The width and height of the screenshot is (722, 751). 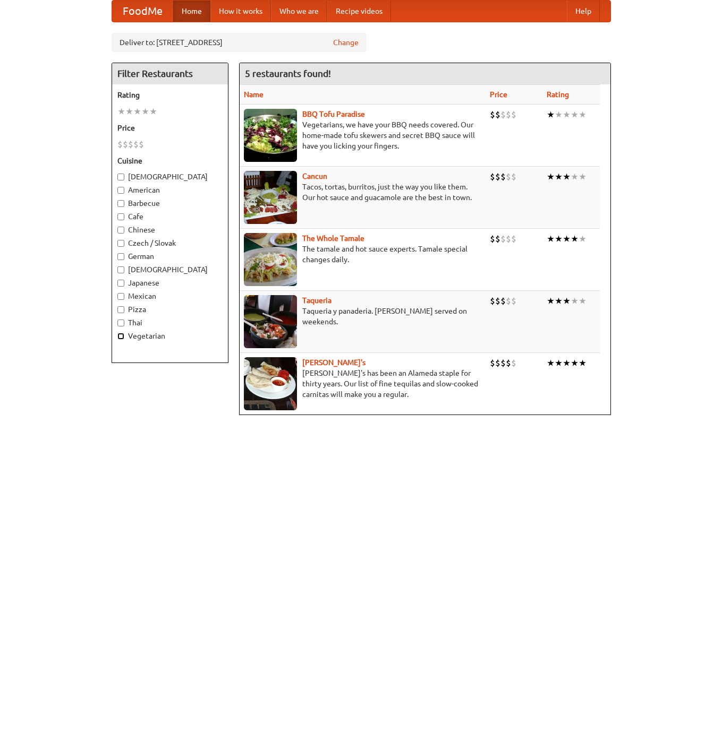 I want to click on input: Vegetarian, so click(x=121, y=336).